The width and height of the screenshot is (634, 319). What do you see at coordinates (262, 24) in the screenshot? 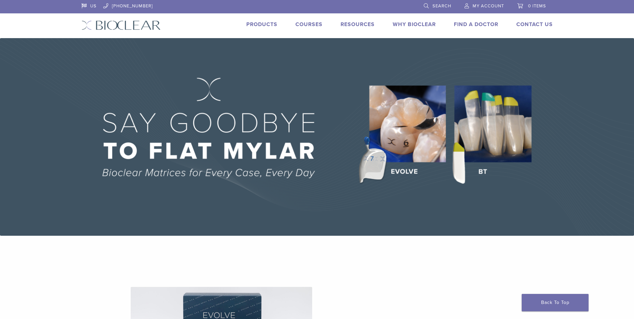
I see `a: Products` at bounding box center [262, 24].